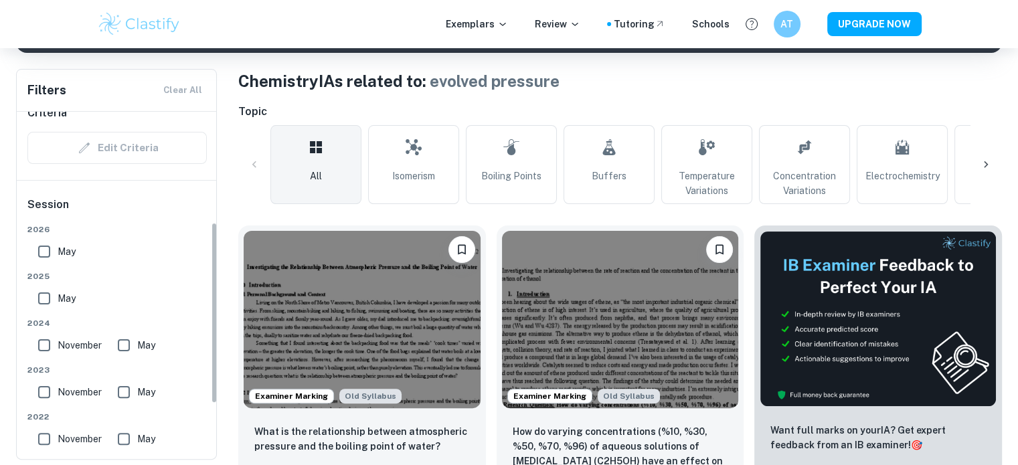 Image resolution: width=1018 pixels, height=465 pixels. Describe the element at coordinates (878, 318) in the screenshot. I see `img: Thumbnail` at that location.